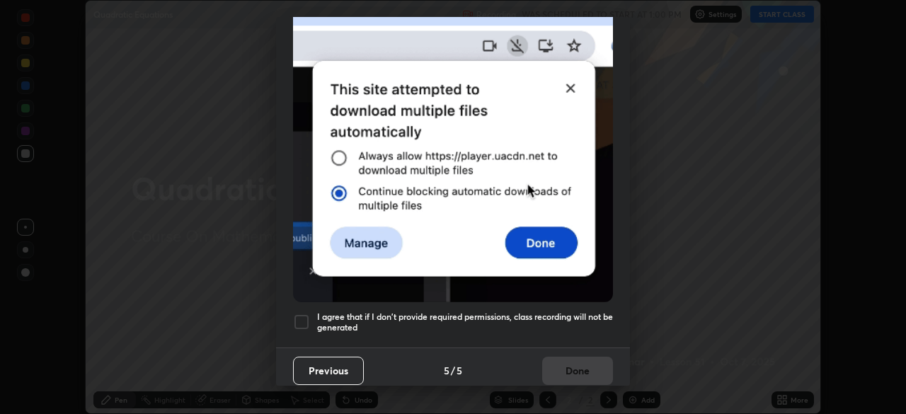 This screenshot has width=906, height=414. Describe the element at coordinates (328, 371) in the screenshot. I see `button: Previous` at that location.